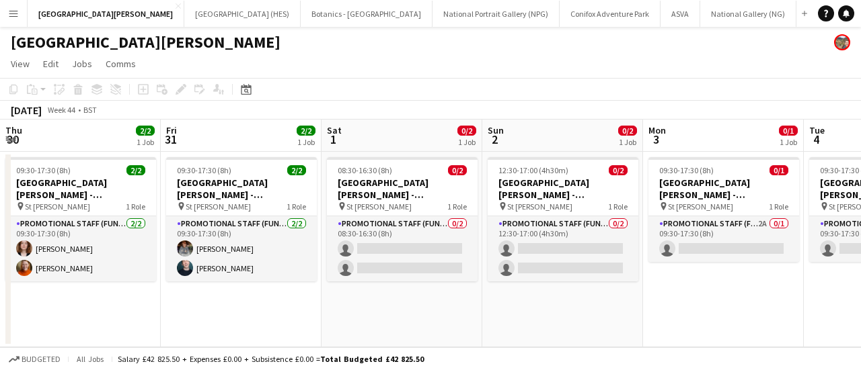 The image size is (861, 370). I want to click on span: 4, so click(816, 139).